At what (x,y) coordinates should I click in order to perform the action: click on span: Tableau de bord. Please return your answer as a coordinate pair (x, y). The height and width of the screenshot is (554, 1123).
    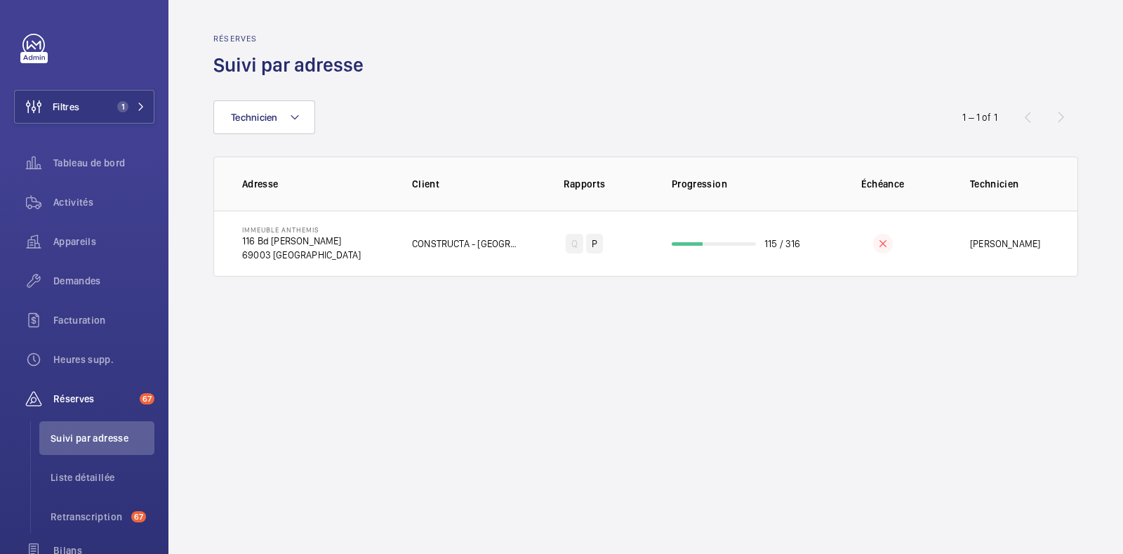
    Looking at the image, I should click on (104, 163).